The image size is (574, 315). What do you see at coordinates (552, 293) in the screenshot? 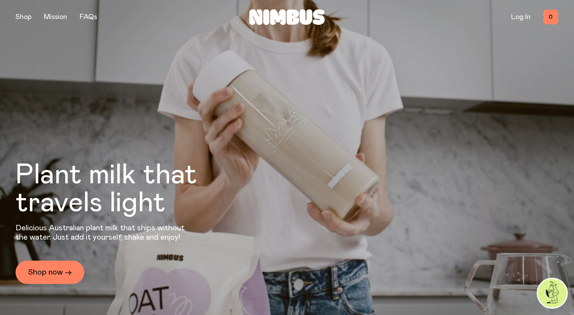
I see `img: agent` at bounding box center [552, 293].